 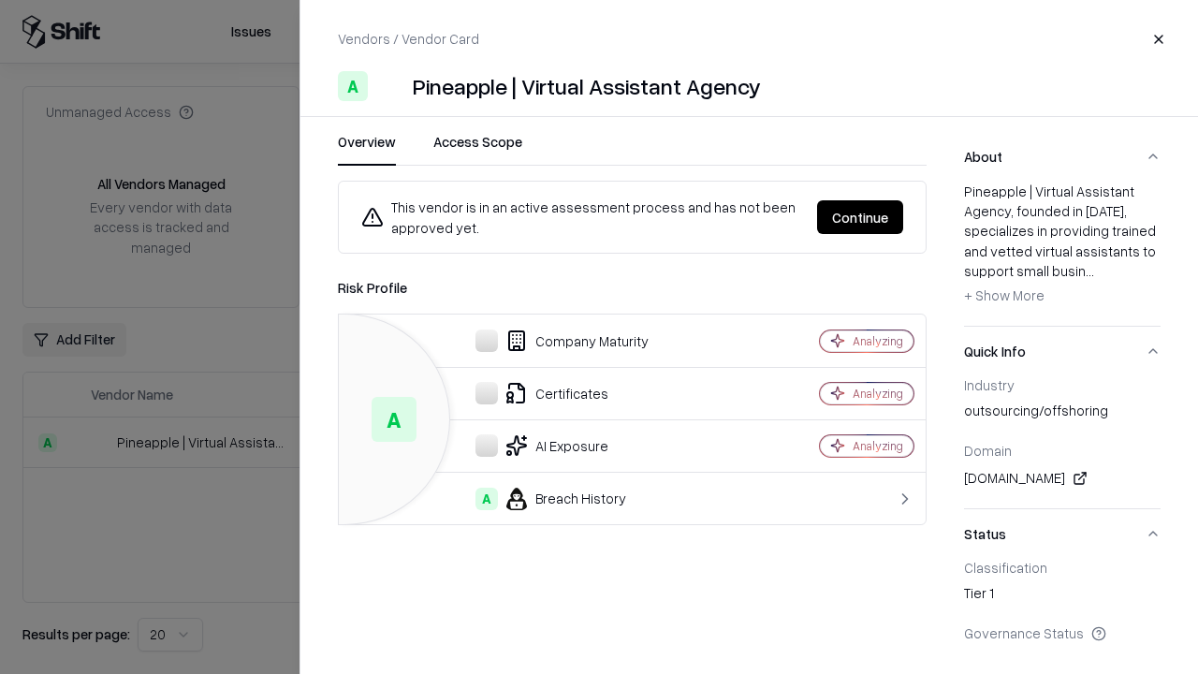 I want to click on div: Domain, so click(x=1062, y=450).